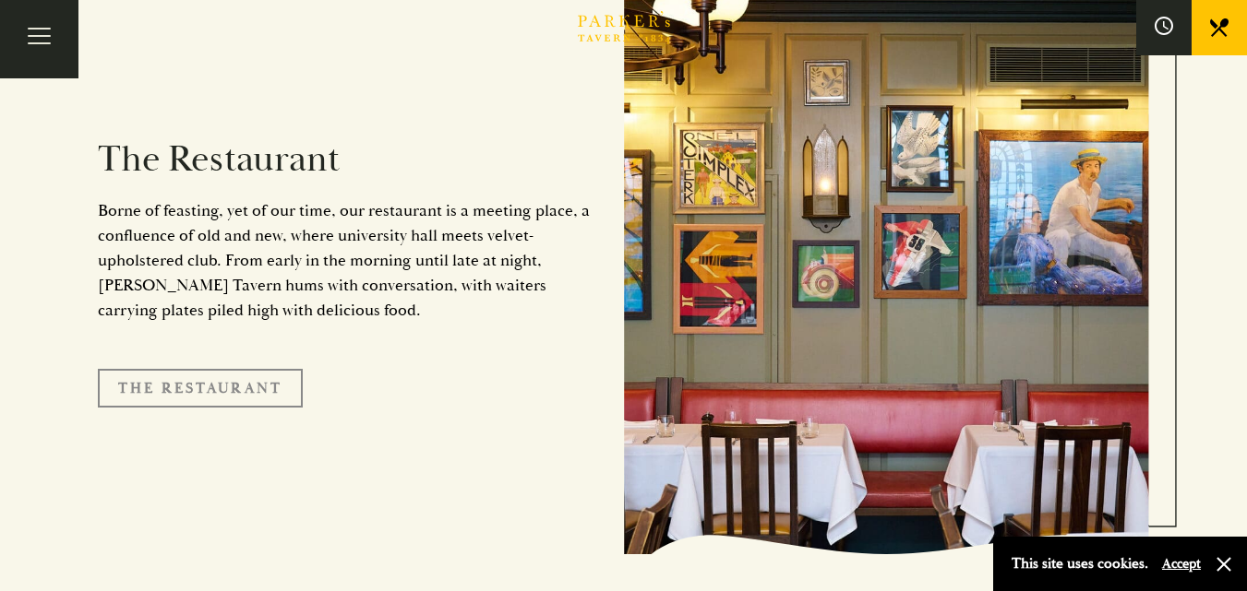  I want to click on p: Borne of feasting, yet of our time, our restaurant is a meeting place, a confluence of old and ne..., so click(347, 260).